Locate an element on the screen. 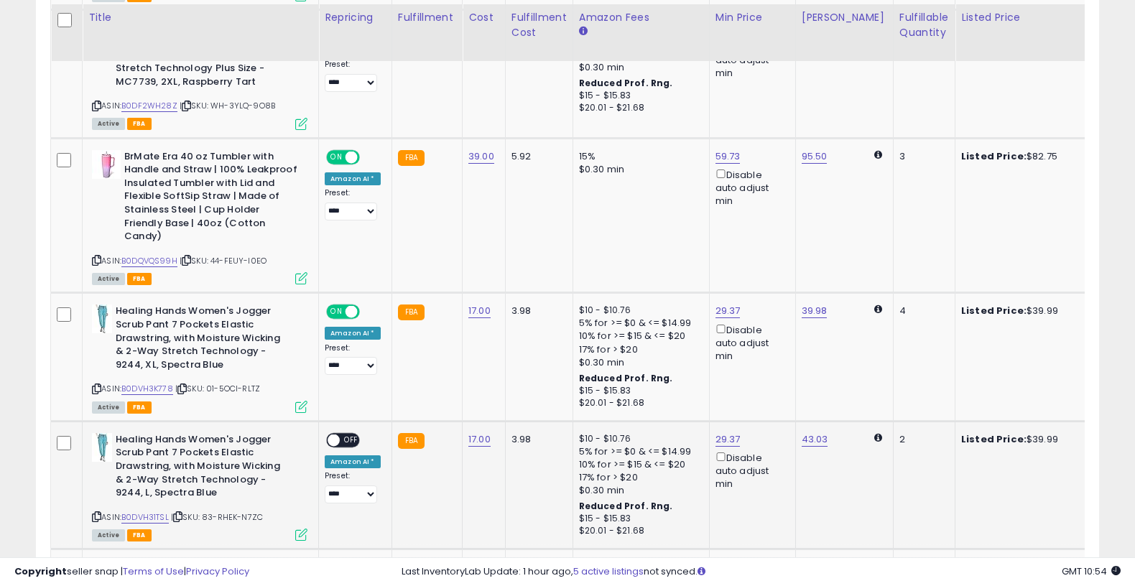  div: $82.75 is located at coordinates (1021, 157).